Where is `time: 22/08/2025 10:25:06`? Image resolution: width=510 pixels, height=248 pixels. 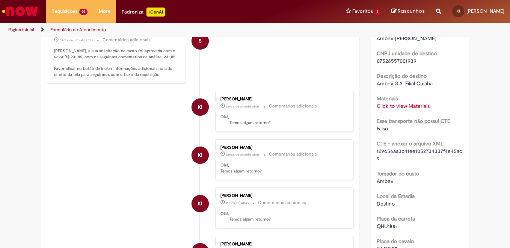
time: 22/08/2025 10:25:06 is located at coordinates (76, 40).